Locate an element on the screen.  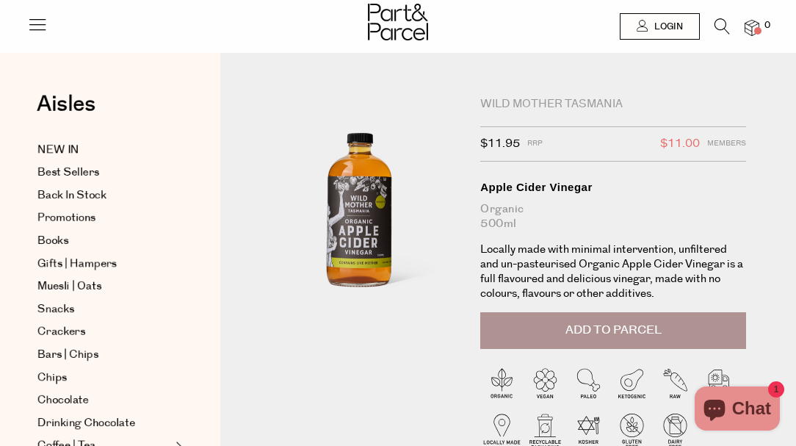
a: Gifts | Hampers is located at coordinates (104, 264).